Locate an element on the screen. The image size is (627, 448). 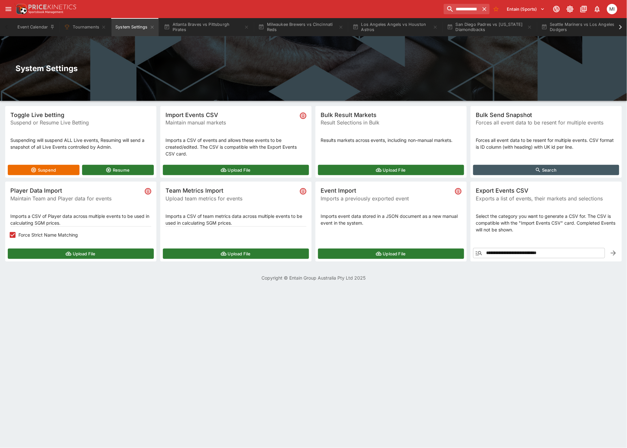
p: Select the category you want to generate a CSV for. The CSV is compatible with the "Import Events... is located at coordinates (546, 223).